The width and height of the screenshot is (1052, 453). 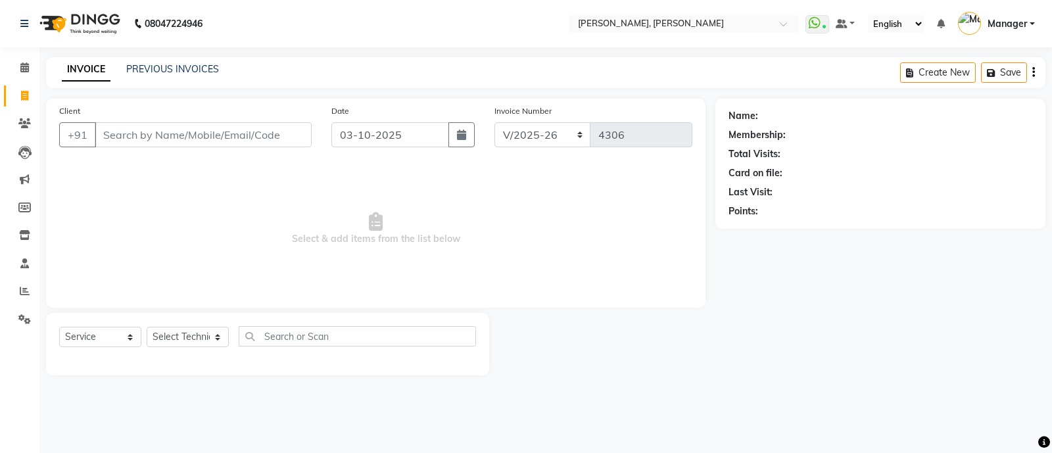 What do you see at coordinates (523, 111) in the screenshot?
I see `label: Invoice Number` at bounding box center [523, 111].